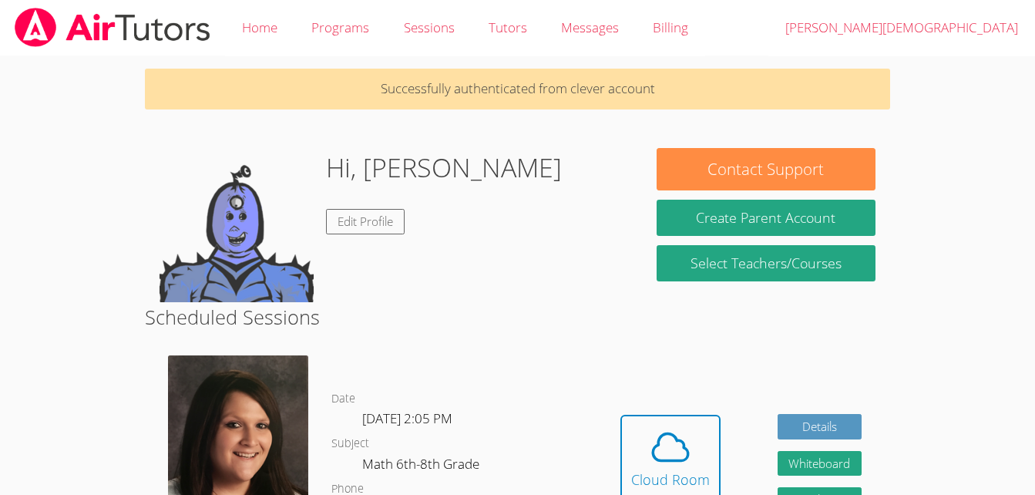 Image resolution: width=1035 pixels, height=495 pixels. I want to click on a: Details, so click(820, 426).